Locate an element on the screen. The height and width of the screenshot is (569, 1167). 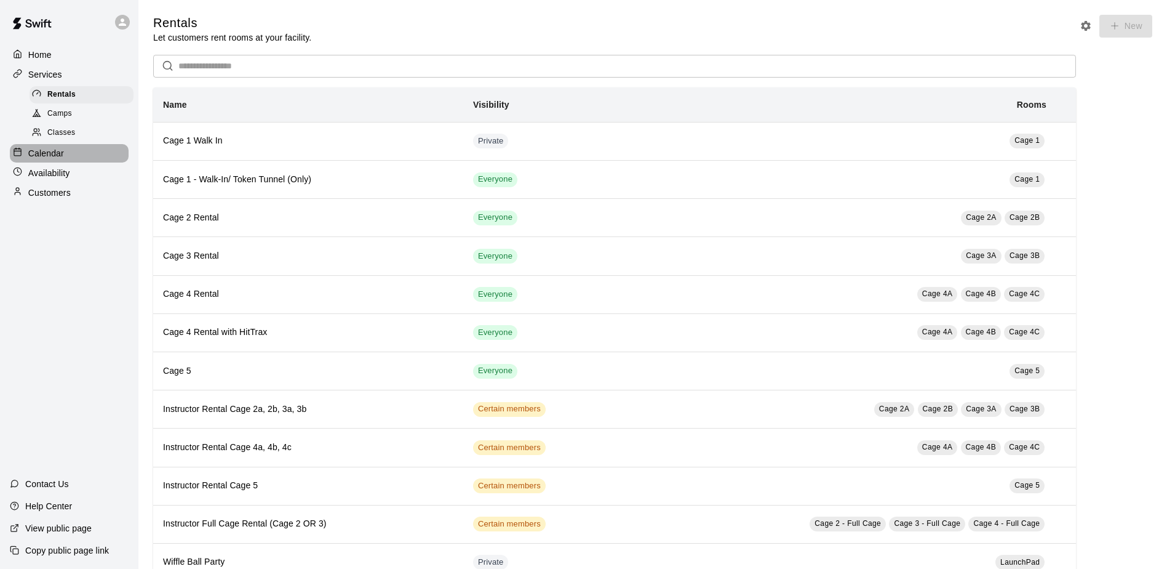
a: Calendar is located at coordinates (69, 153).